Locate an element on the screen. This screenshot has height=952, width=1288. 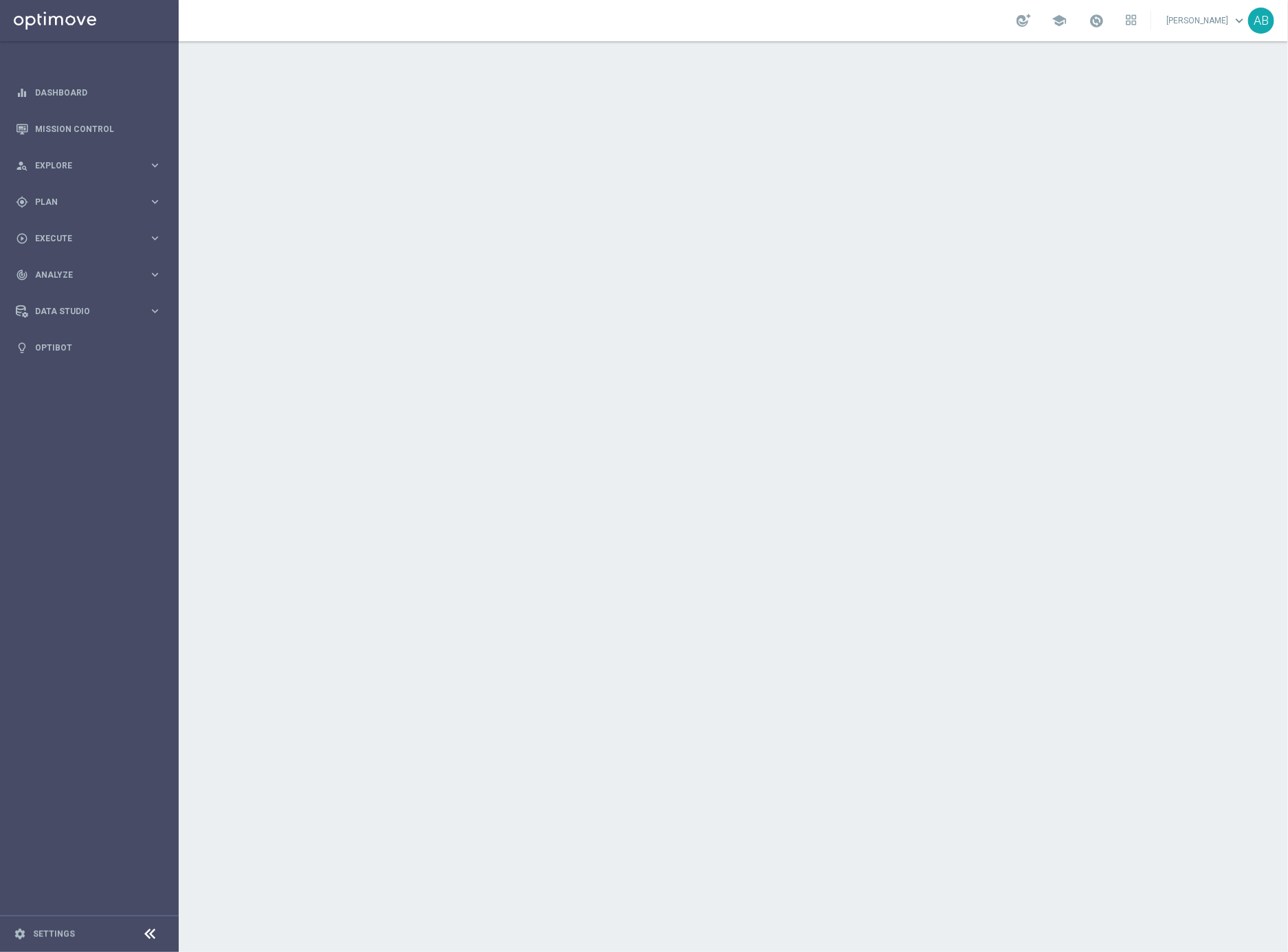
div: Plan is located at coordinates (82, 202).